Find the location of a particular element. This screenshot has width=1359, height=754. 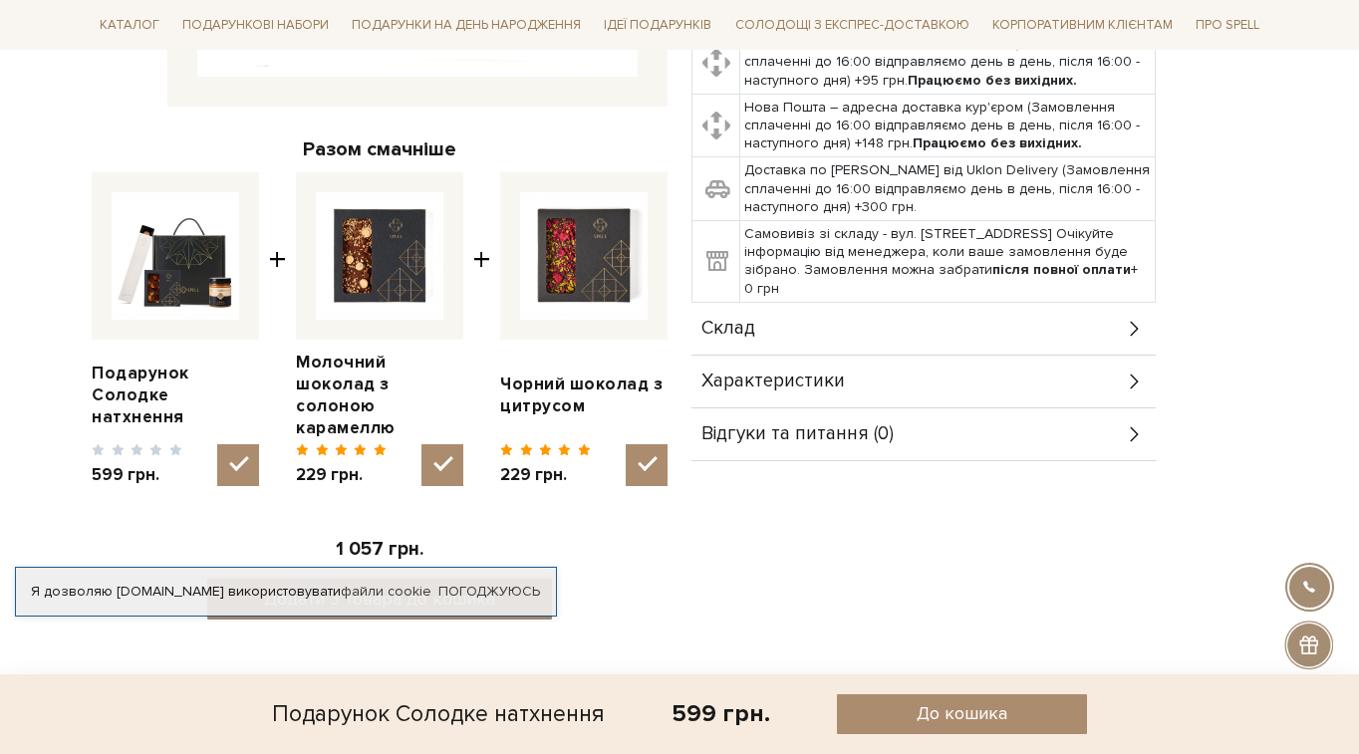

a: Про Spell is located at coordinates (1228, 25).